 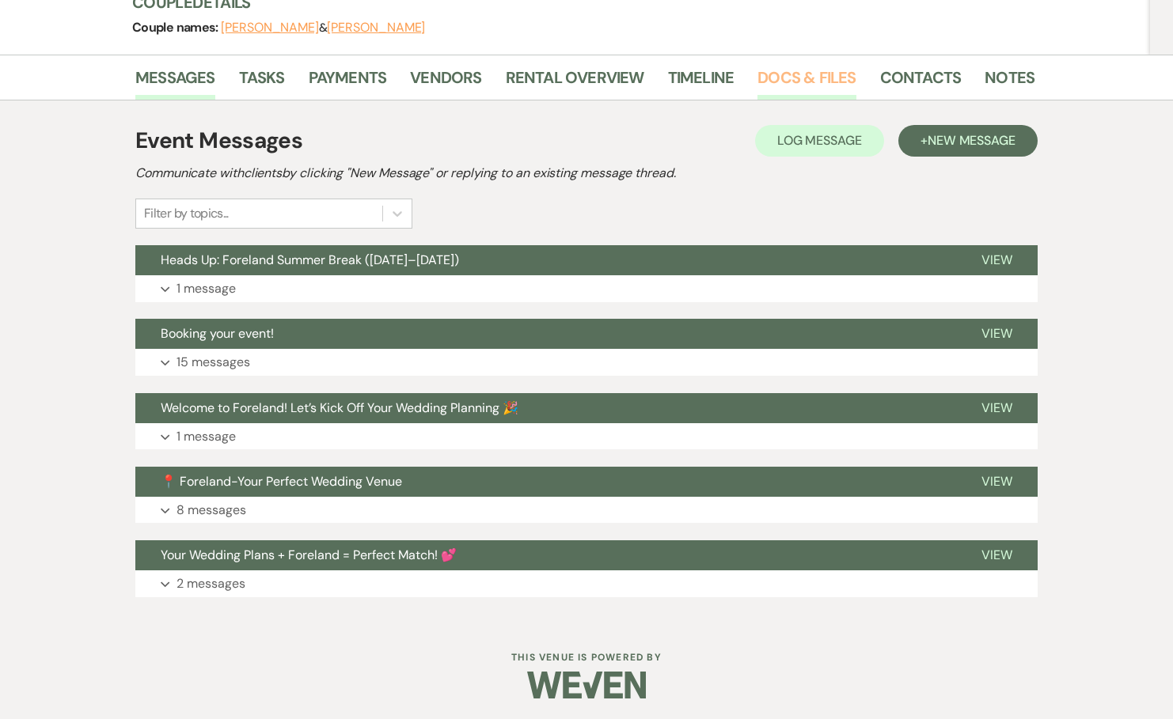 I want to click on button: Welcome to Foreland! Let’s Kick Off Your Wedding Planning 🎉, so click(x=545, y=408).